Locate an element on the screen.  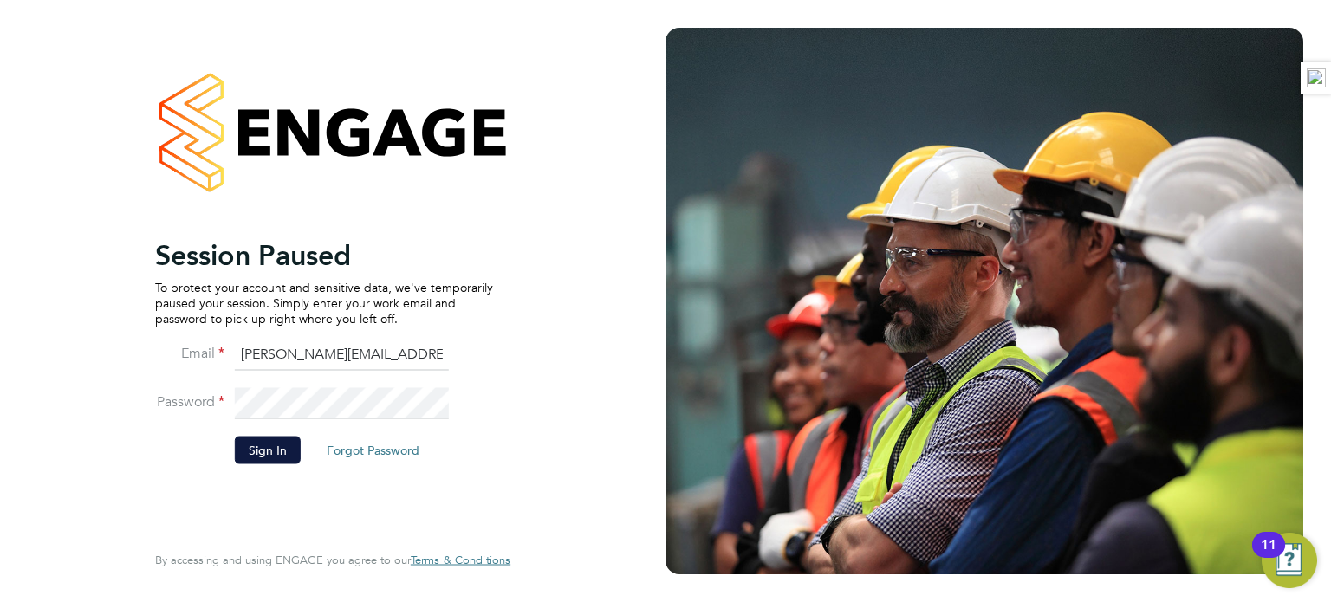
div: 11 is located at coordinates (1269, 556).